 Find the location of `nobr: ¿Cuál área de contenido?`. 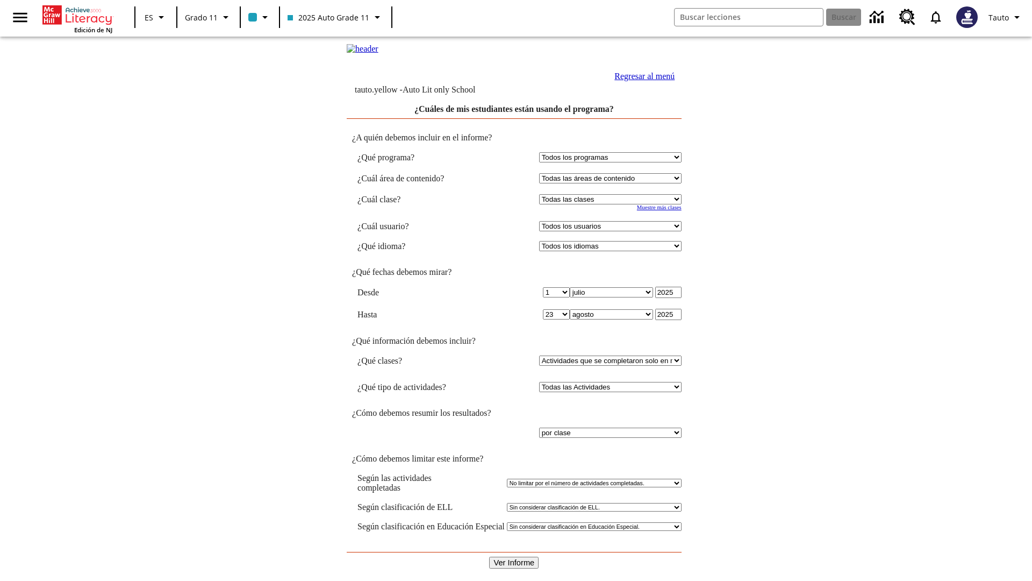

nobr: ¿Cuál área de contenido? is located at coordinates (401, 178).